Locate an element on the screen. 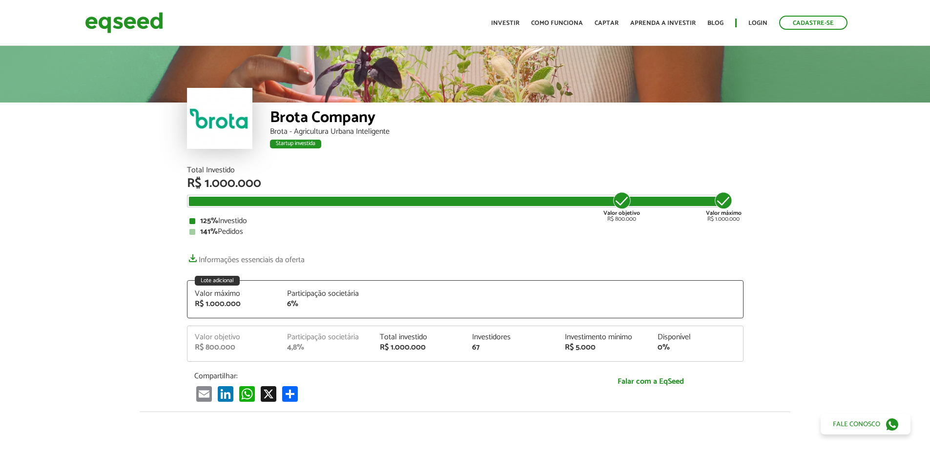  a: Informações essenciais da oferta is located at coordinates (246, 257).